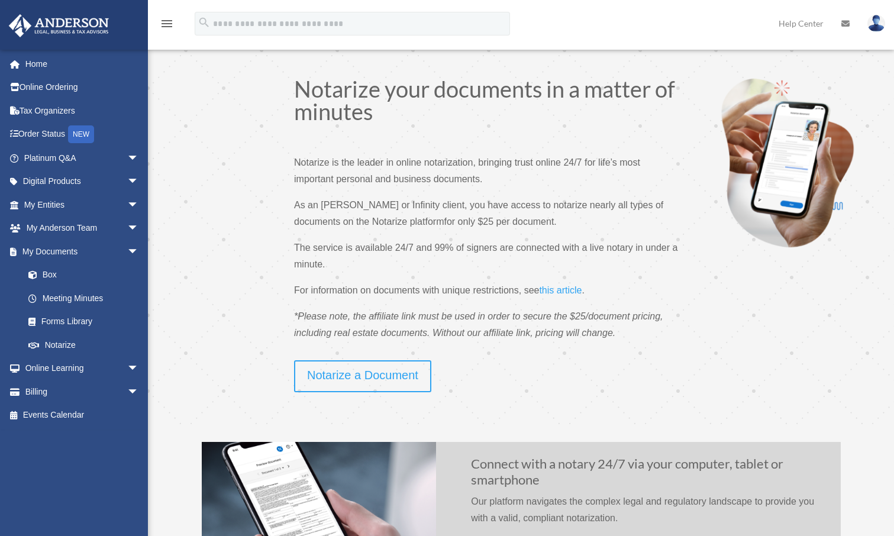  I want to click on div: NEW, so click(81, 134).